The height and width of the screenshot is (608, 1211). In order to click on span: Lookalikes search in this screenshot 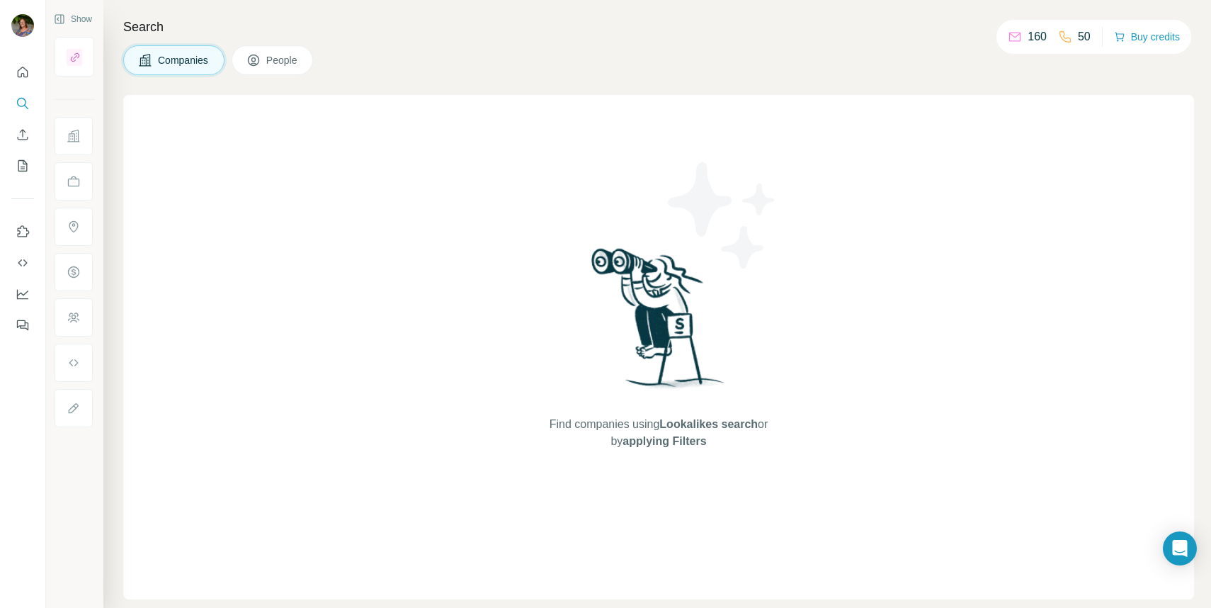, I will do `click(708, 424)`.